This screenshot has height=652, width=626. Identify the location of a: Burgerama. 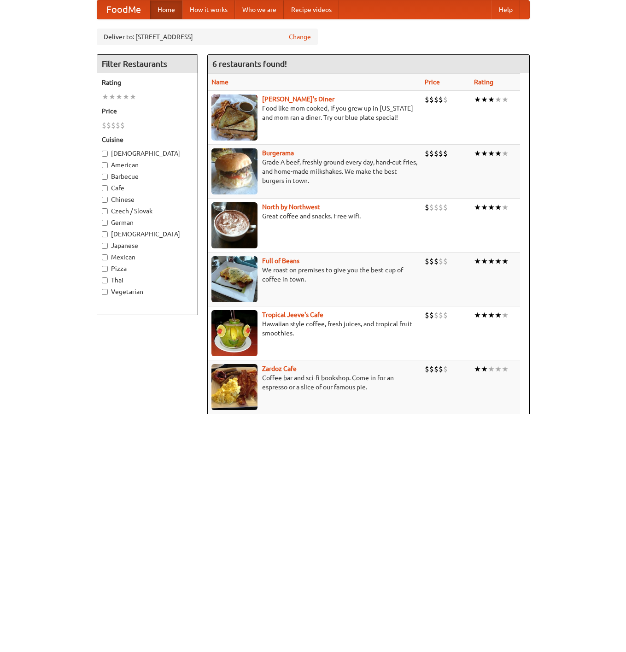
(278, 153).